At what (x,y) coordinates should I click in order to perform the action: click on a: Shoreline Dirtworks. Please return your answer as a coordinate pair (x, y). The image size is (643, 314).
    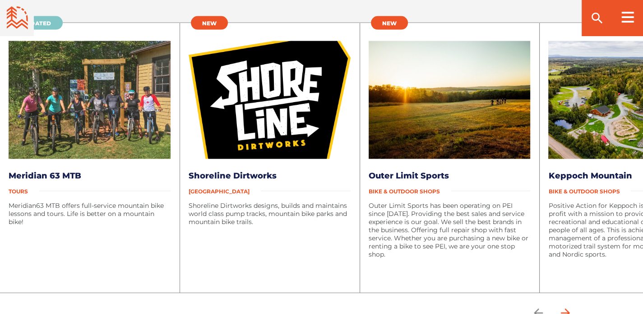
    Looking at the image, I should click on (232, 176).